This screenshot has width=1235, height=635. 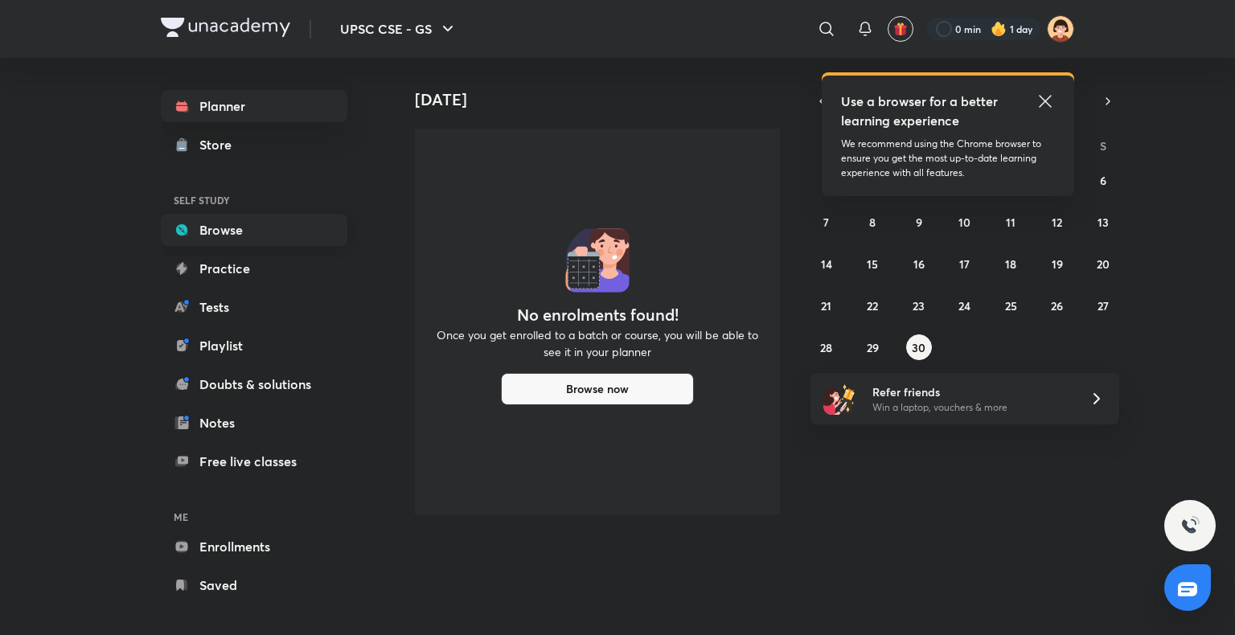 What do you see at coordinates (873, 222) in the screenshot?
I see `abbr: September 8, 2025` at bounding box center [873, 222].